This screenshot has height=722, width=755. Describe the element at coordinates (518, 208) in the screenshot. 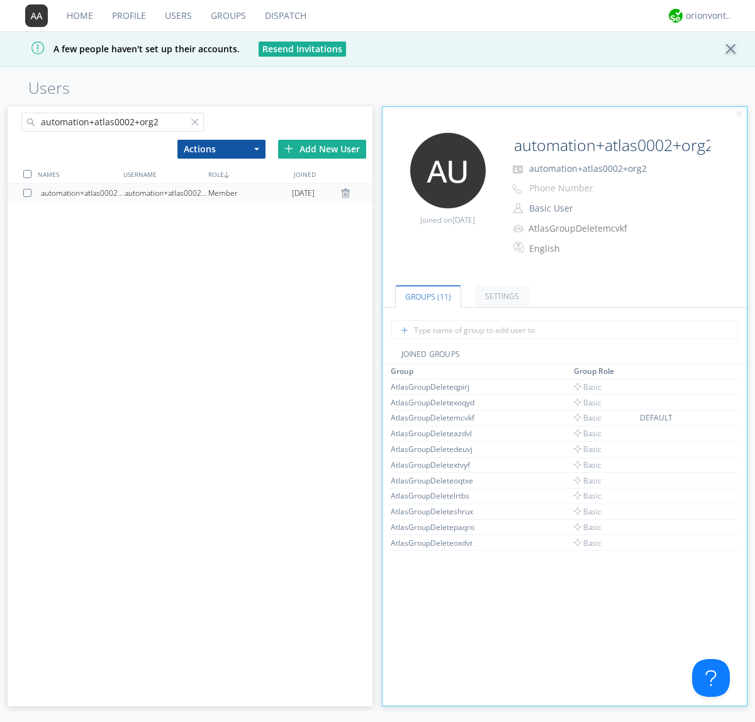

I see `img: person-outline.svg` at that location.